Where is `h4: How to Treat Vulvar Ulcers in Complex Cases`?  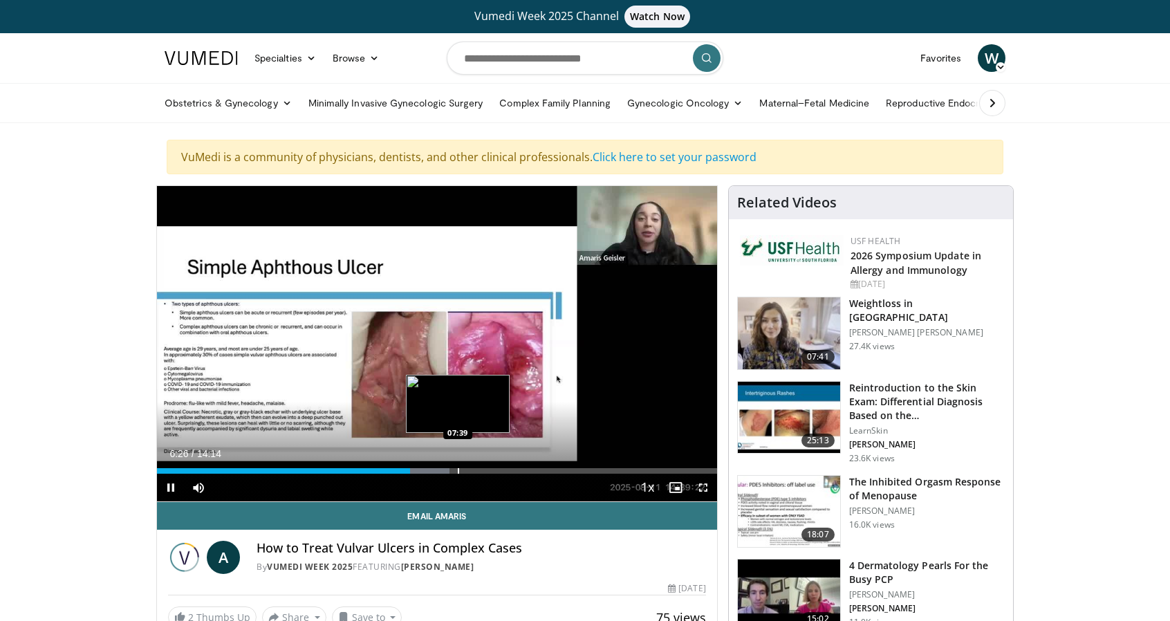
h4: How to Treat Vulvar Ulcers in Complex Cases is located at coordinates (481, 548).